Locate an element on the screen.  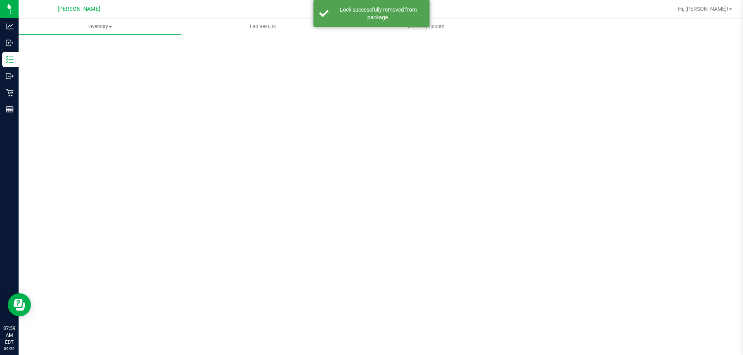
span: Inventory is located at coordinates (100, 27).